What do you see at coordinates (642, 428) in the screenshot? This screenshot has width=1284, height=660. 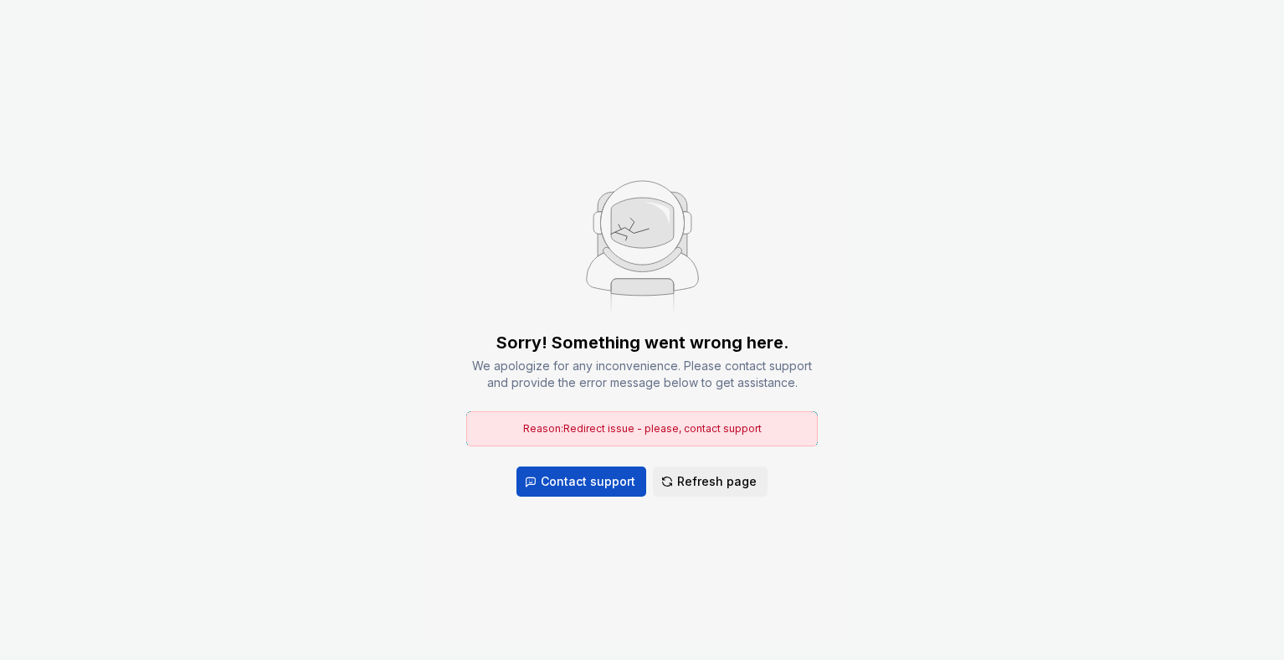 I see `span: Reason: Redirect issue - please, contact support` at bounding box center [642, 428].